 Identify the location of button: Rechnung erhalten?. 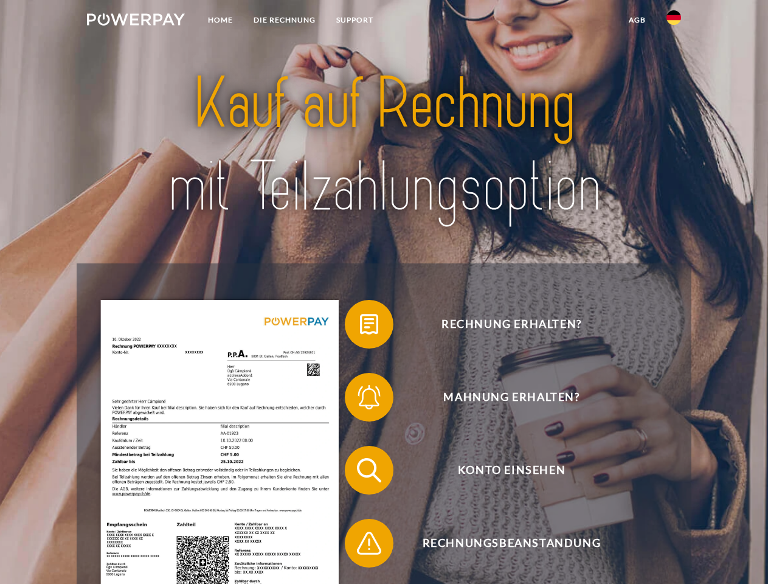
(503, 324).